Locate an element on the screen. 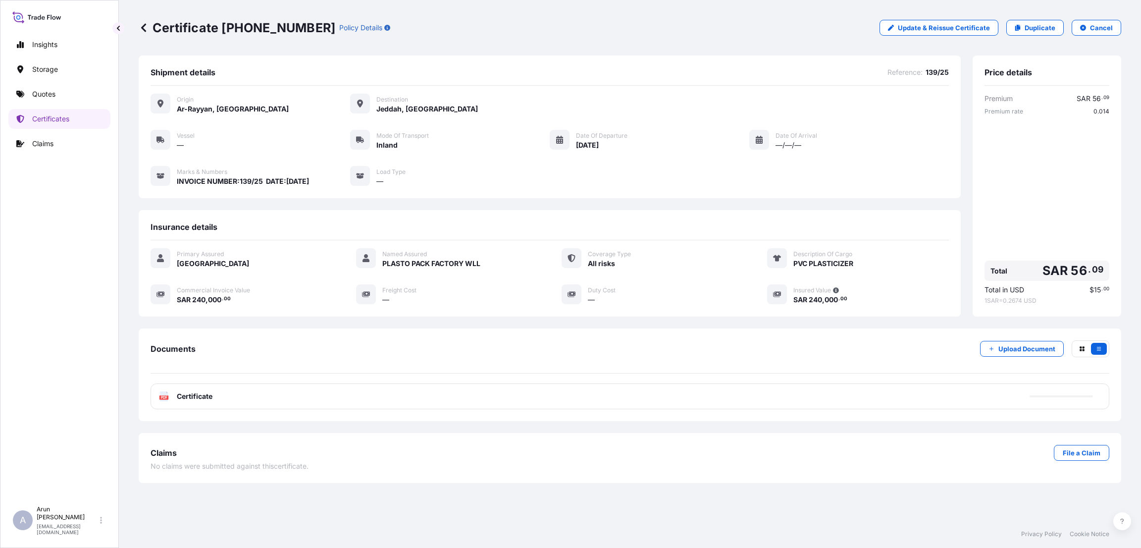 This screenshot has height=548, width=1141. span: A is located at coordinates (23, 520).